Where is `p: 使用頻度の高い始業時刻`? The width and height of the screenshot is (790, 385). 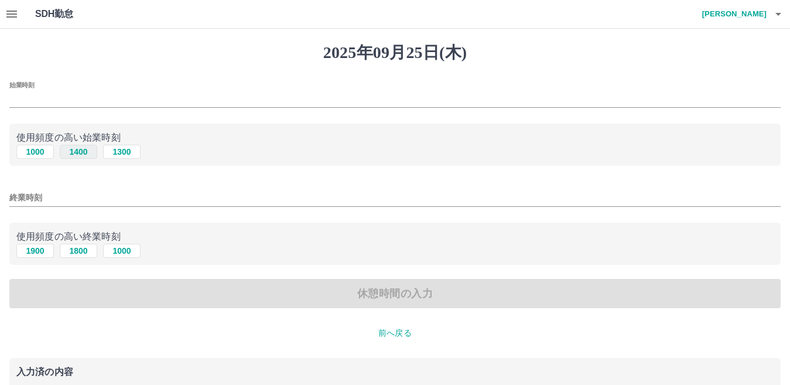 p: 使用頻度の高い始業時刻 is located at coordinates (395, 138).